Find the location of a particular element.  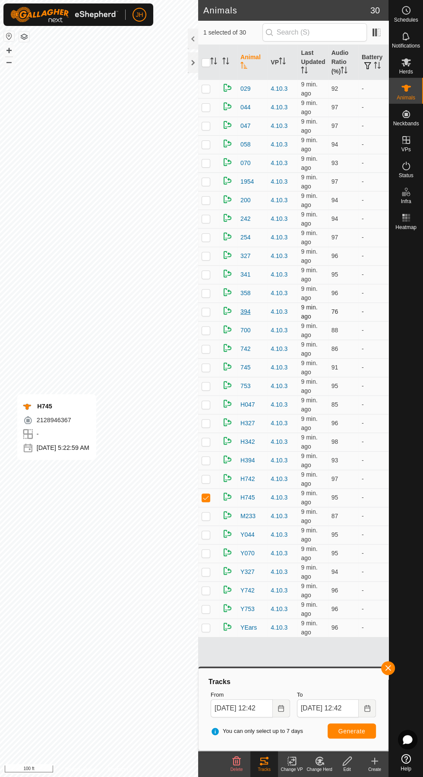

span: Schedules is located at coordinates (406, 20).